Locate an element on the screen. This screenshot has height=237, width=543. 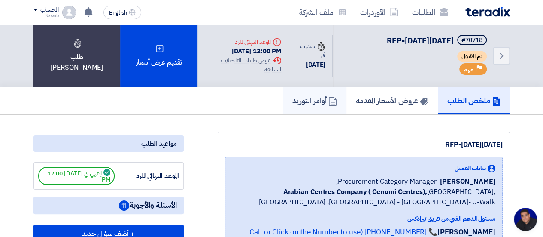
span: Procurement Category Manager, is located at coordinates (387, 181).